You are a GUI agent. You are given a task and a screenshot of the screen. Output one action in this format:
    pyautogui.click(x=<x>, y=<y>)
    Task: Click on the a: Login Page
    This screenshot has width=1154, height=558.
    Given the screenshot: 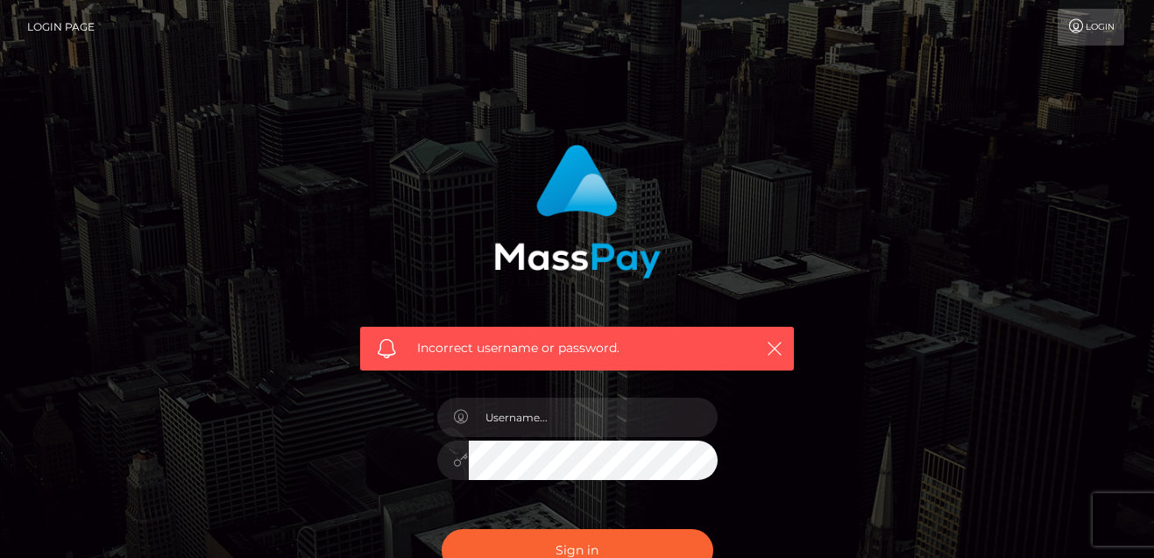 What is the action you would take?
    pyautogui.click(x=60, y=27)
    